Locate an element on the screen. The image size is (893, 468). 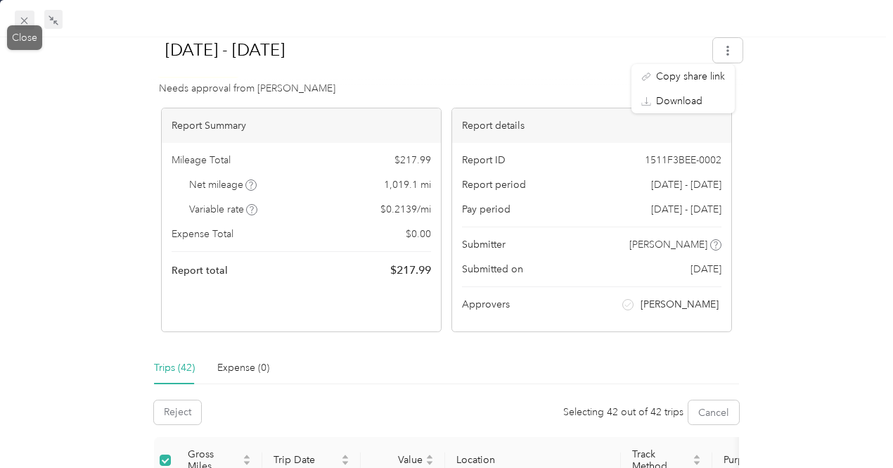
span: Net mileage is located at coordinates (223, 184).